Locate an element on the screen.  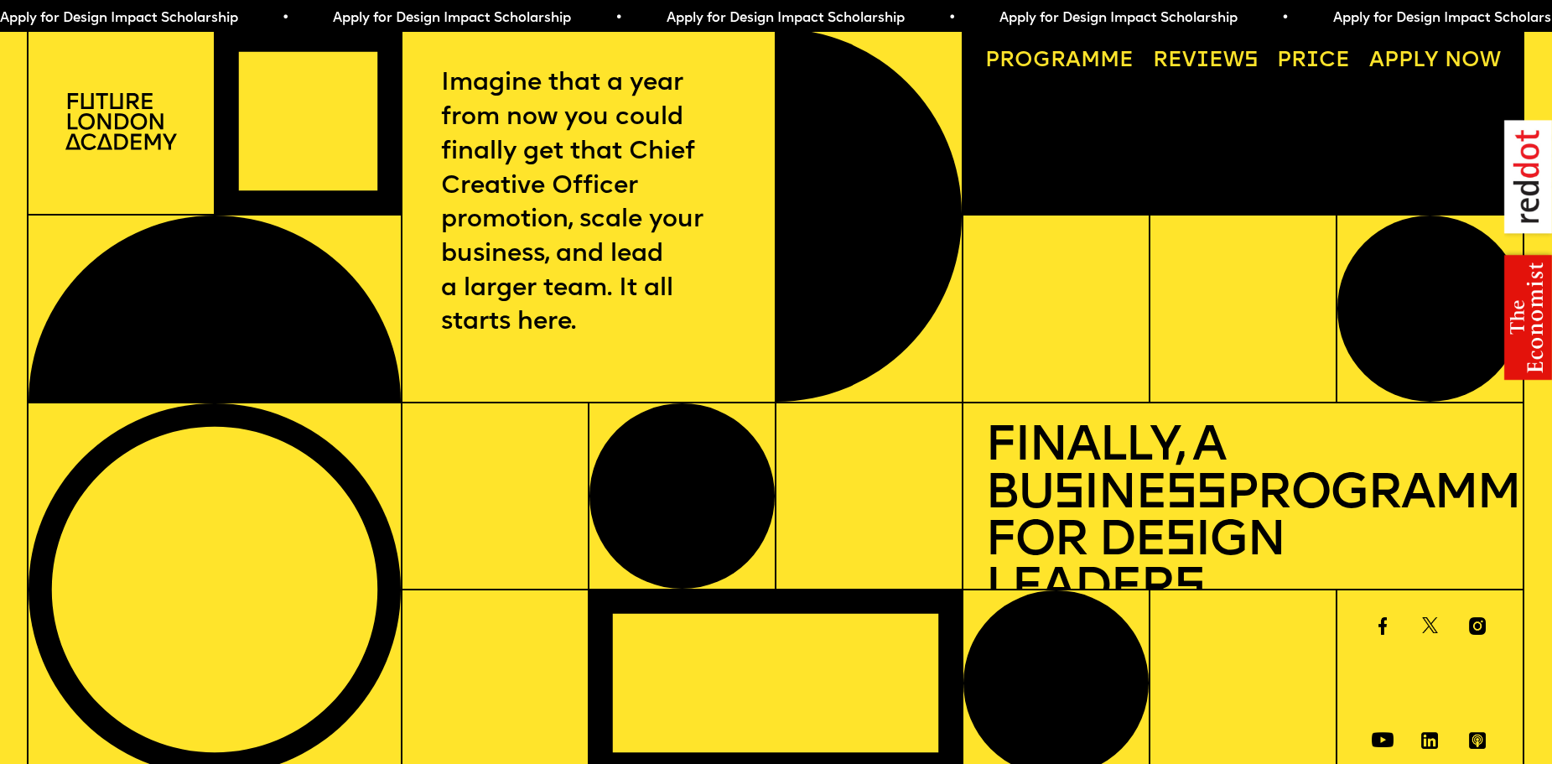
a: Apply now is located at coordinates (1435, 60).